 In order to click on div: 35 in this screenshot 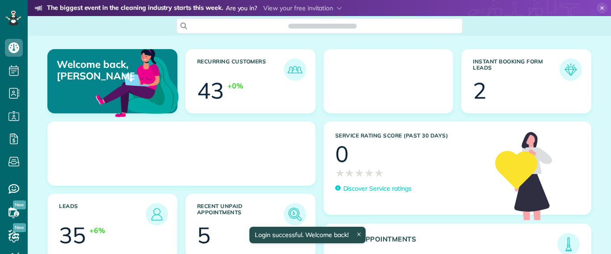, I will do `click(72, 236)`.